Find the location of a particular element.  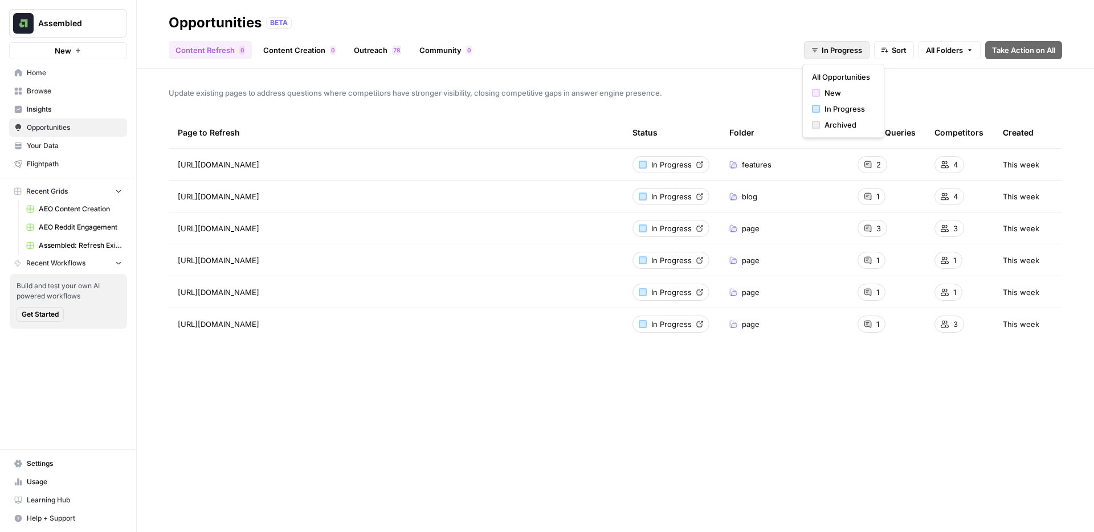

a: AEO Reddit Engagement is located at coordinates (74, 227).